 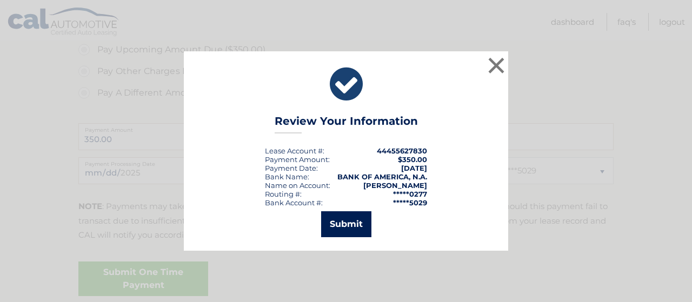 I want to click on strong: BANK OF AMERICA, N.A., so click(x=382, y=177).